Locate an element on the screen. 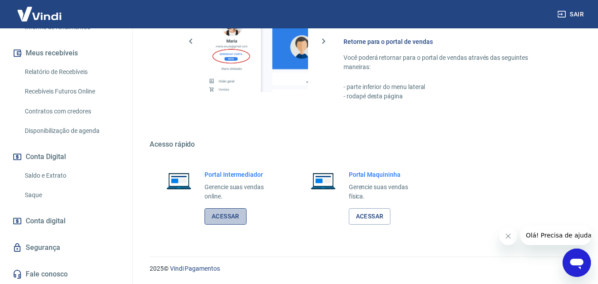 Image resolution: width=598 pixels, height=284 pixels. button: Sair is located at coordinates (572, 14).